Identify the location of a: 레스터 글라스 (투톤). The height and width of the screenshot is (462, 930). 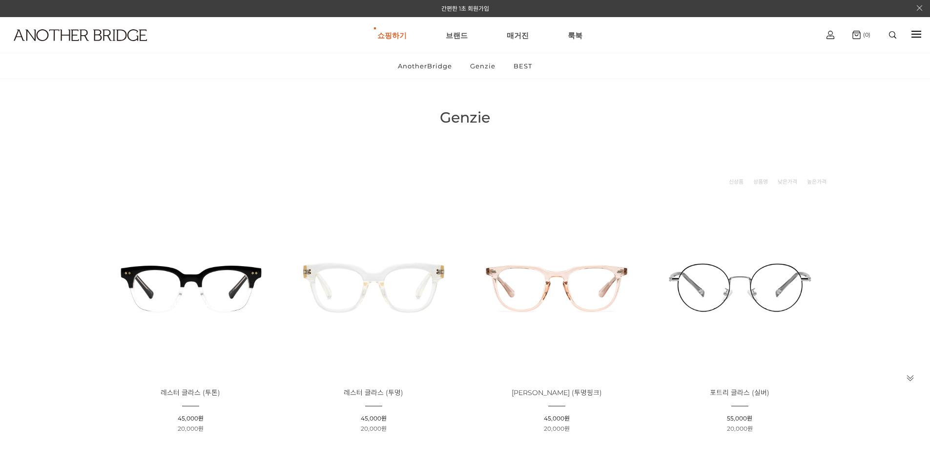
(190, 393).